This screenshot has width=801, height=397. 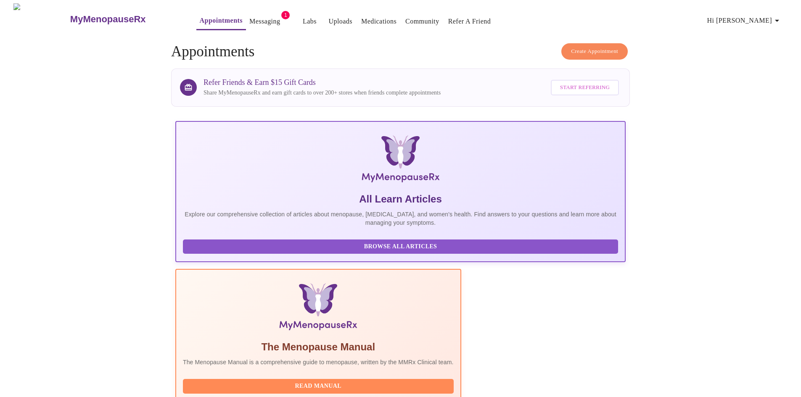 What do you see at coordinates (585, 87) in the screenshot?
I see `button: Start Referring` at bounding box center [585, 87].